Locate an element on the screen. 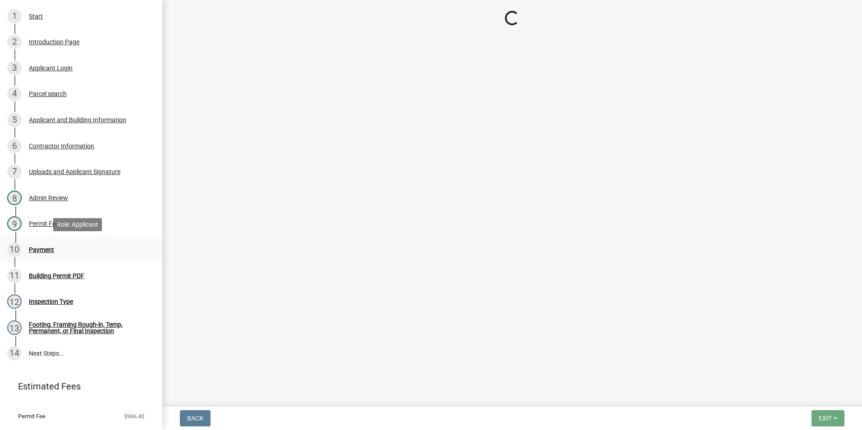  div: 11 is located at coordinates (14, 276).